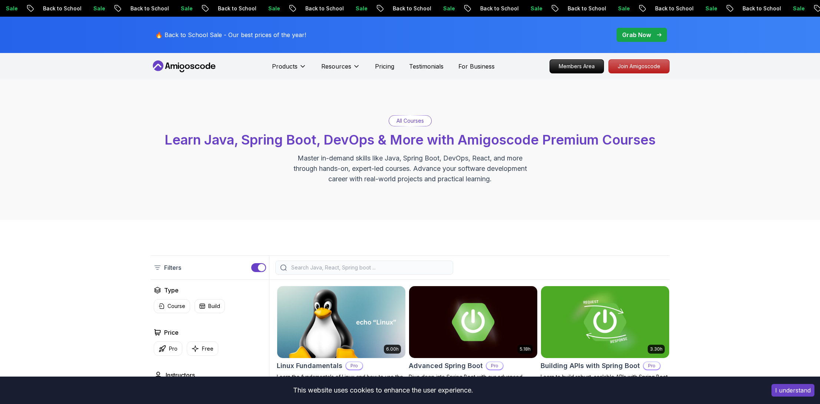 The height and width of the screenshot is (404, 820). What do you see at coordinates (410, 121) in the screenshot?
I see `p: All Courses` at bounding box center [410, 121].